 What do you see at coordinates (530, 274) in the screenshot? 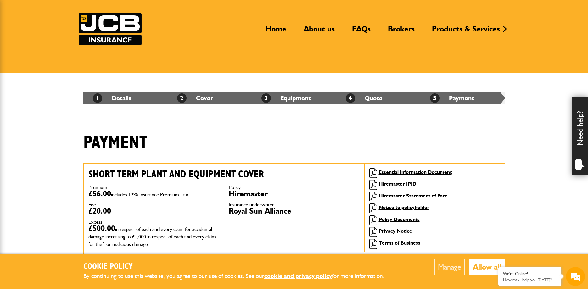
I see `div: We're Online!` at bounding box center [530, 274].